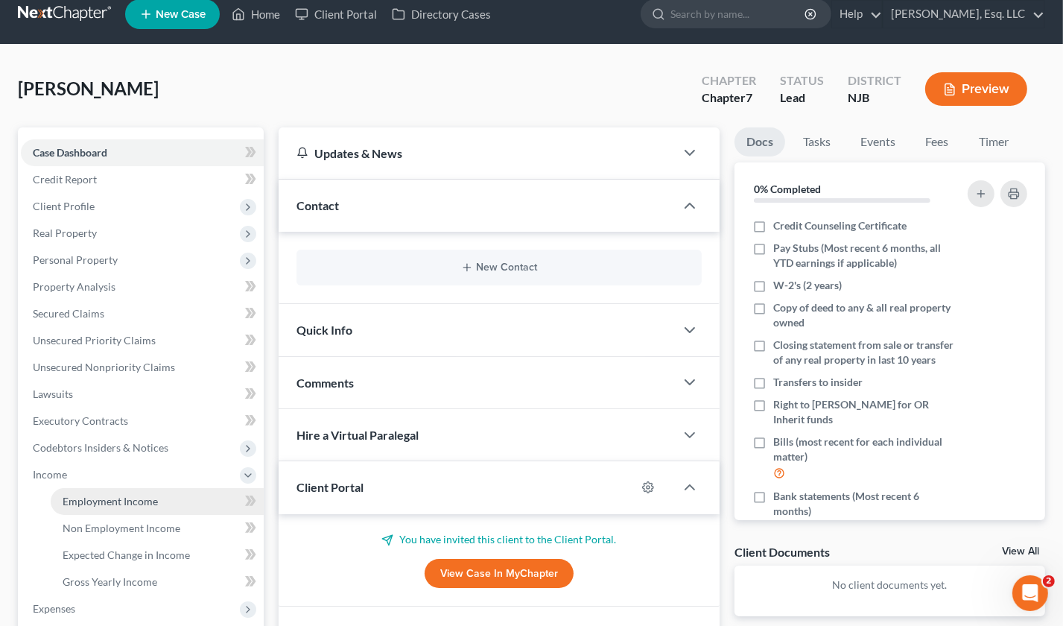 The image size is (1063, 626). Describe the element at coordinates (110, 500) in the screenshot. I see `span: Employment Income` at that location.